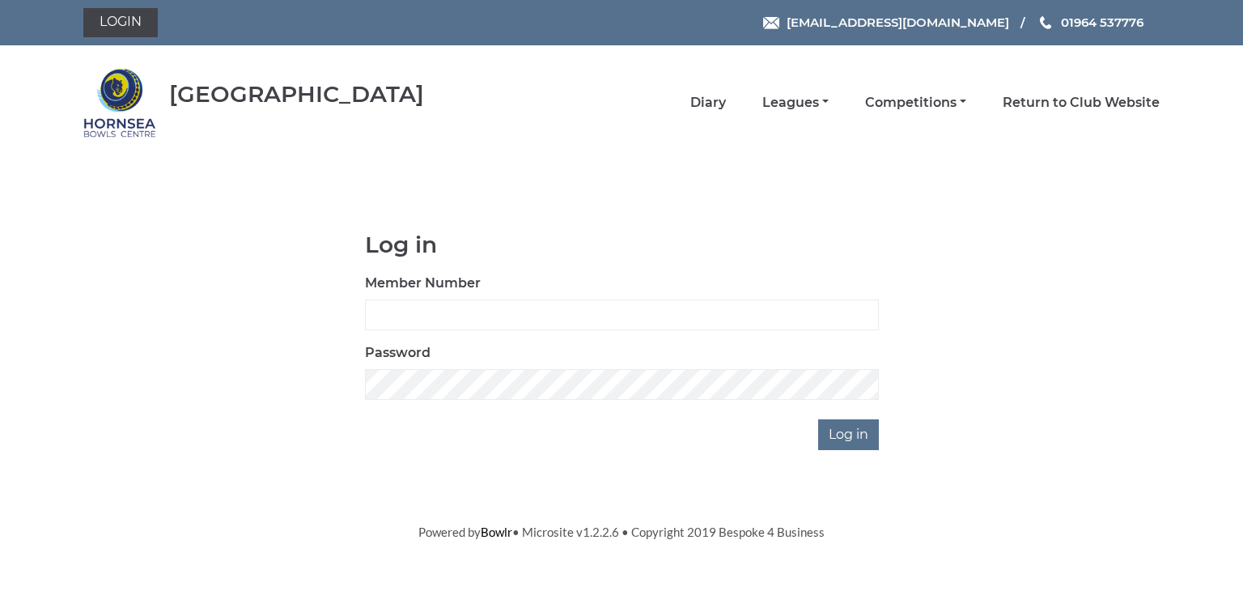 The image size is (1243, 591). Describe the element at coordinates (121, 23) in the screenshot. I see `a: Login` at that location.